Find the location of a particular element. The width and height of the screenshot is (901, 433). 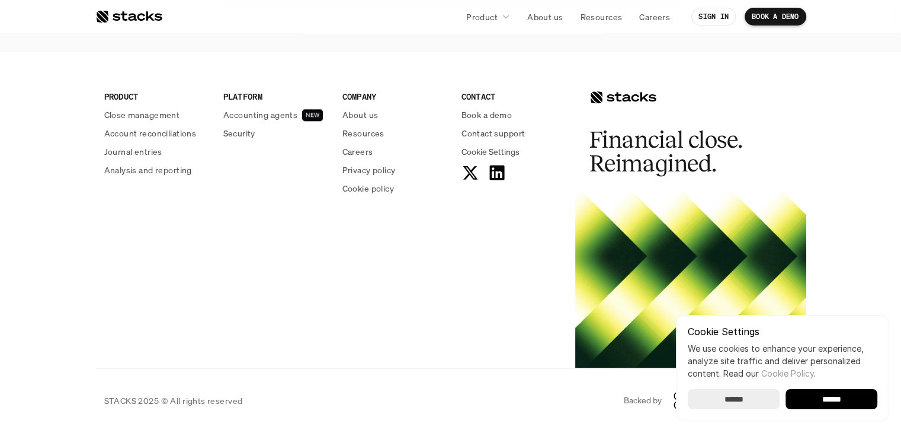

p: Cookie Settings is located at coordinates (783, 331).